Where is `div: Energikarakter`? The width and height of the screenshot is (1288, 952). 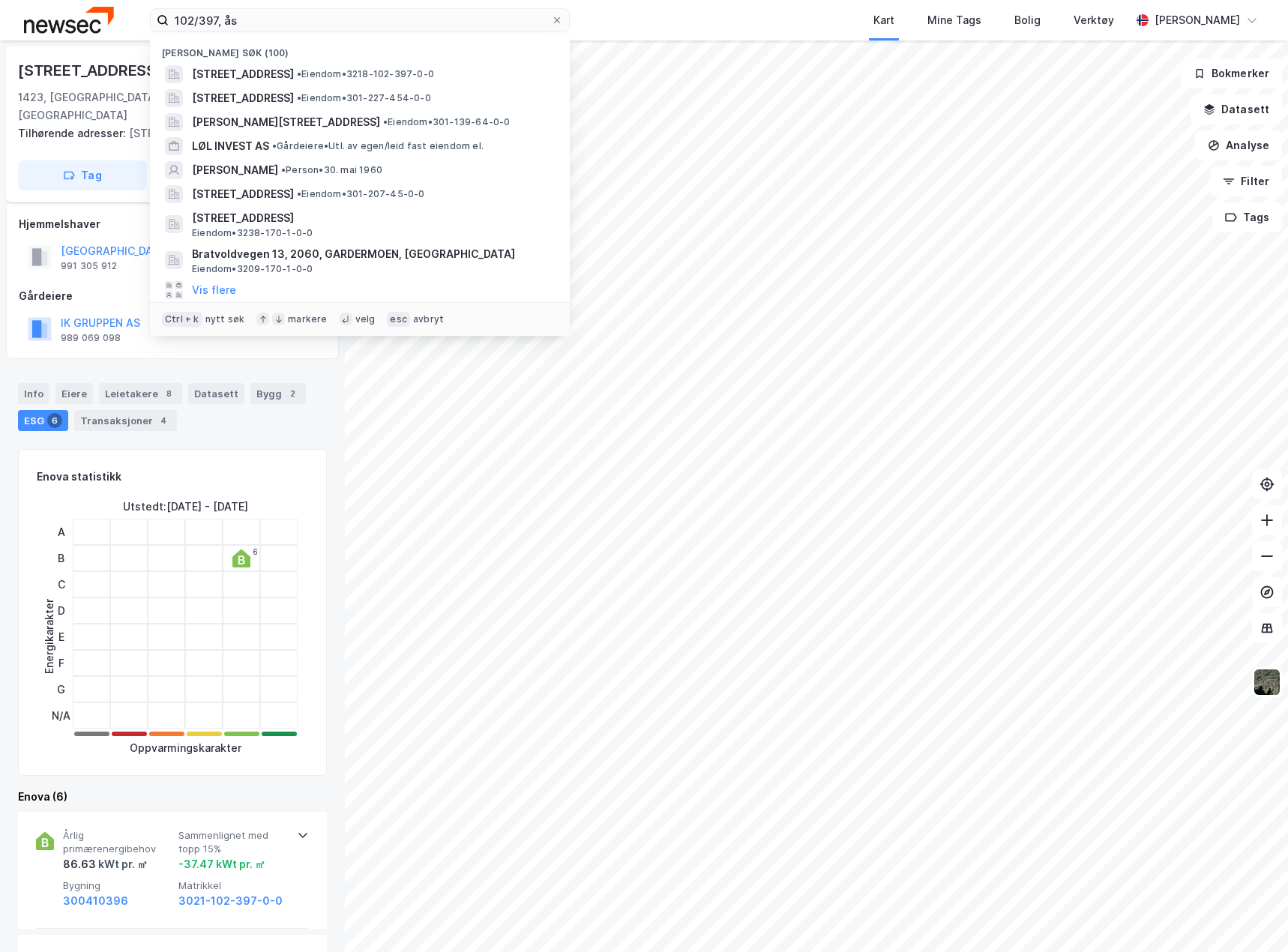 div: Energikarakter is located at coordinates (50, 637).